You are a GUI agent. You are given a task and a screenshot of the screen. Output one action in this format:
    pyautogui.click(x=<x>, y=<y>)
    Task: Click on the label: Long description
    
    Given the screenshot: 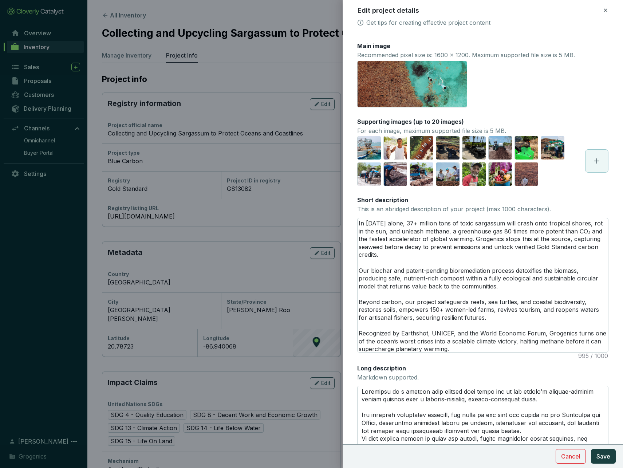 What is the action you would take?
    pyautogui.click(x=382, y=368)
    